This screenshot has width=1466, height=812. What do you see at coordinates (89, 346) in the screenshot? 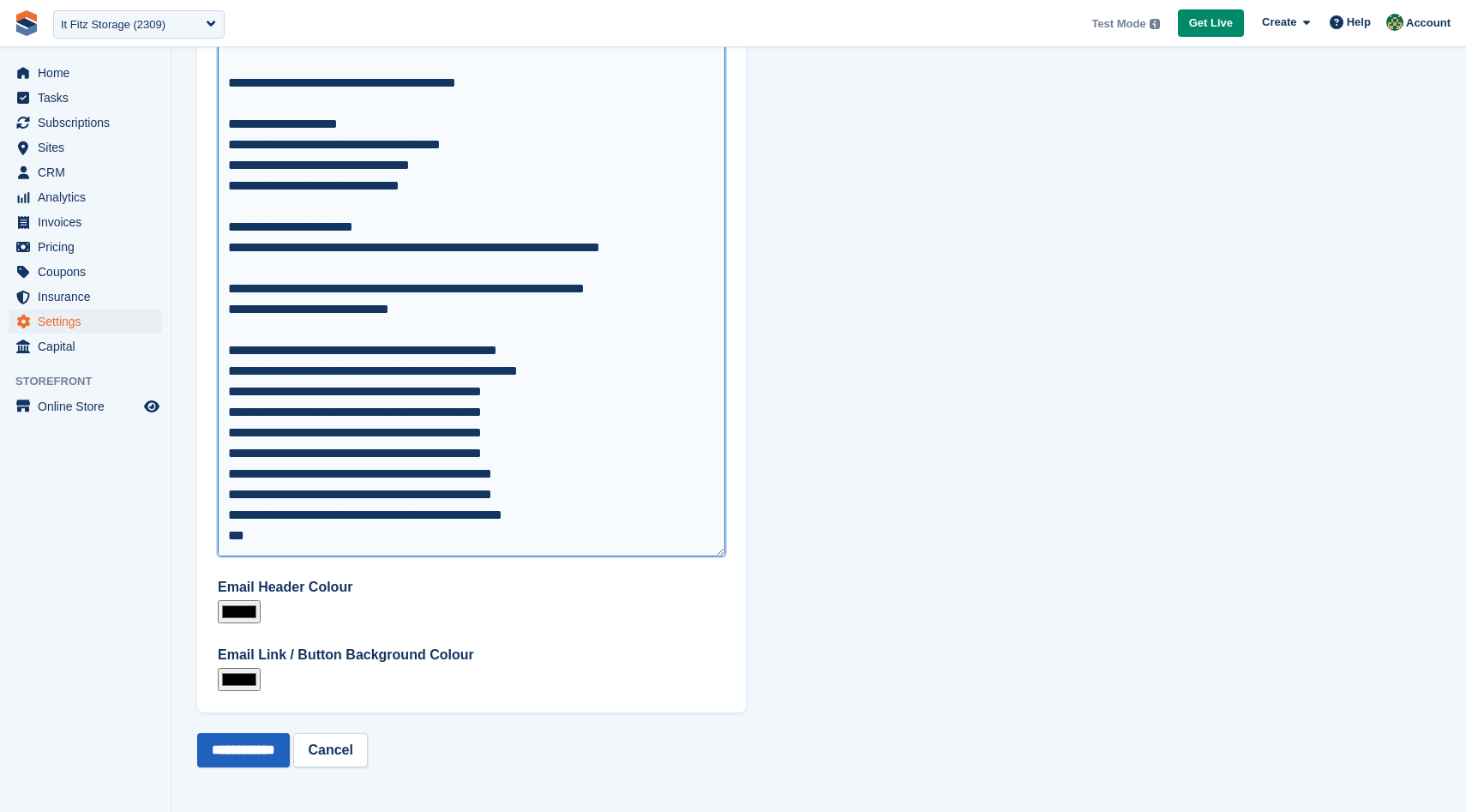
I see `span: Capital` at bounding box center [89, 346].